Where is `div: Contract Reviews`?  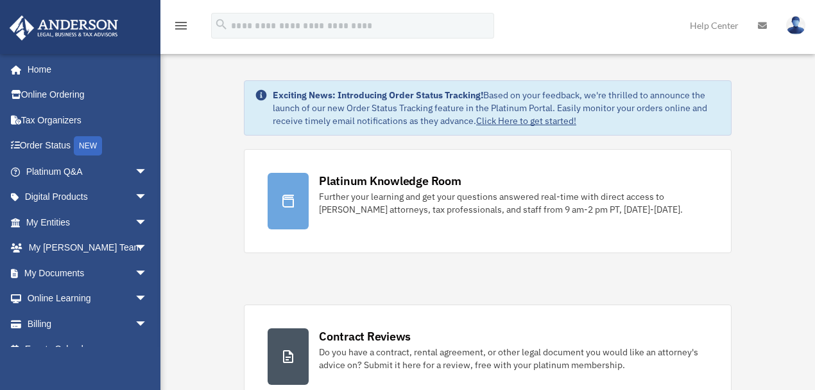 div: Contract Reviews is located at coordinates (365, 336).